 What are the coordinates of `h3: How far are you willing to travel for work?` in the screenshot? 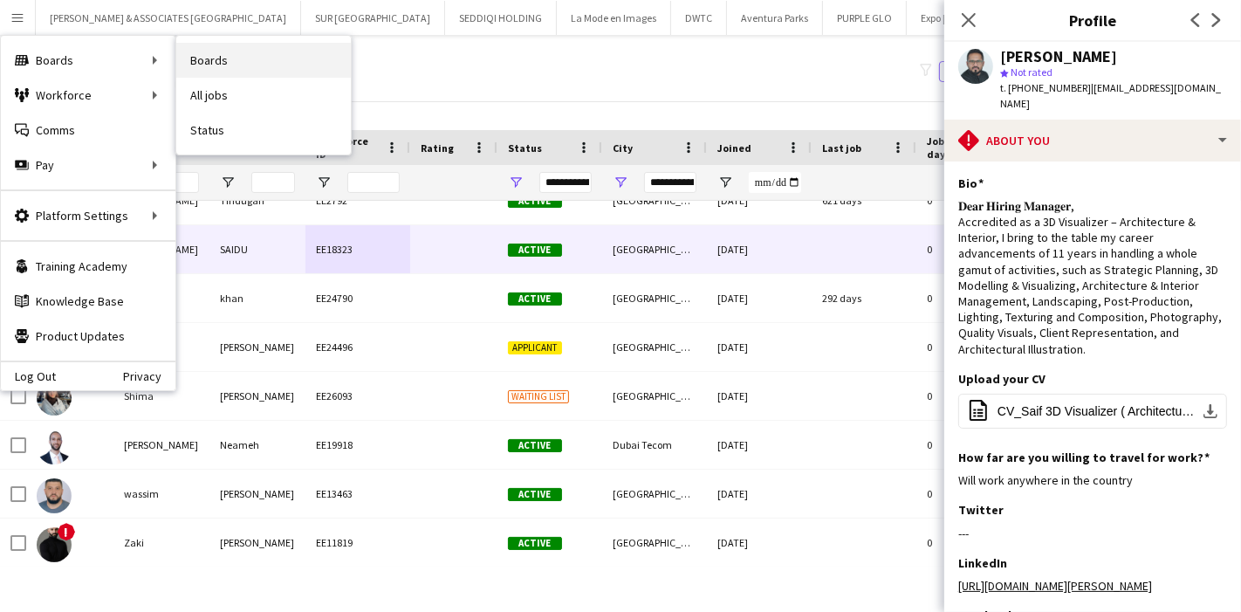 It's located at (1083, 457).